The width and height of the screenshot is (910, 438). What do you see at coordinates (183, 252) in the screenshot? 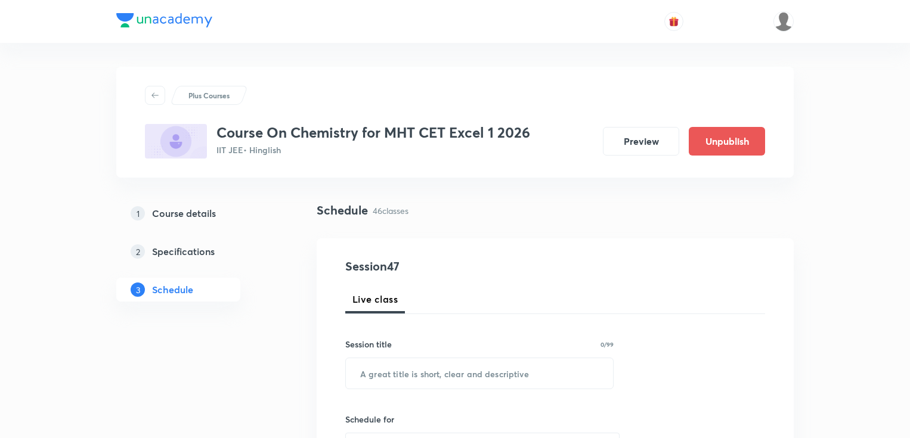
I see `h5: Specifications` at bounding box center [183, 252].